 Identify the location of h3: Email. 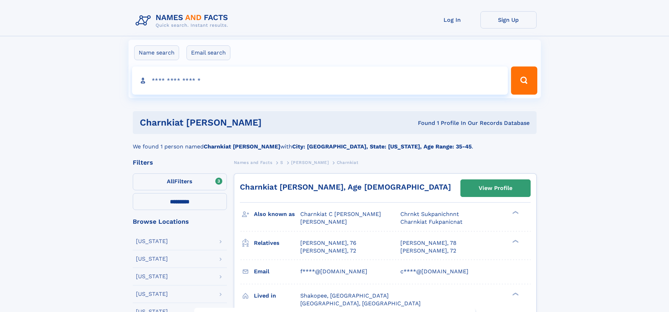
(277, 271).